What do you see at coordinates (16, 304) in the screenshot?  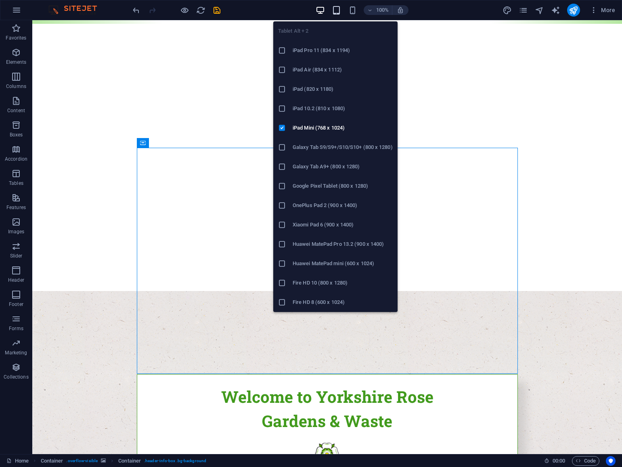 I see `p: Footer` at bounding box center [16, 304].